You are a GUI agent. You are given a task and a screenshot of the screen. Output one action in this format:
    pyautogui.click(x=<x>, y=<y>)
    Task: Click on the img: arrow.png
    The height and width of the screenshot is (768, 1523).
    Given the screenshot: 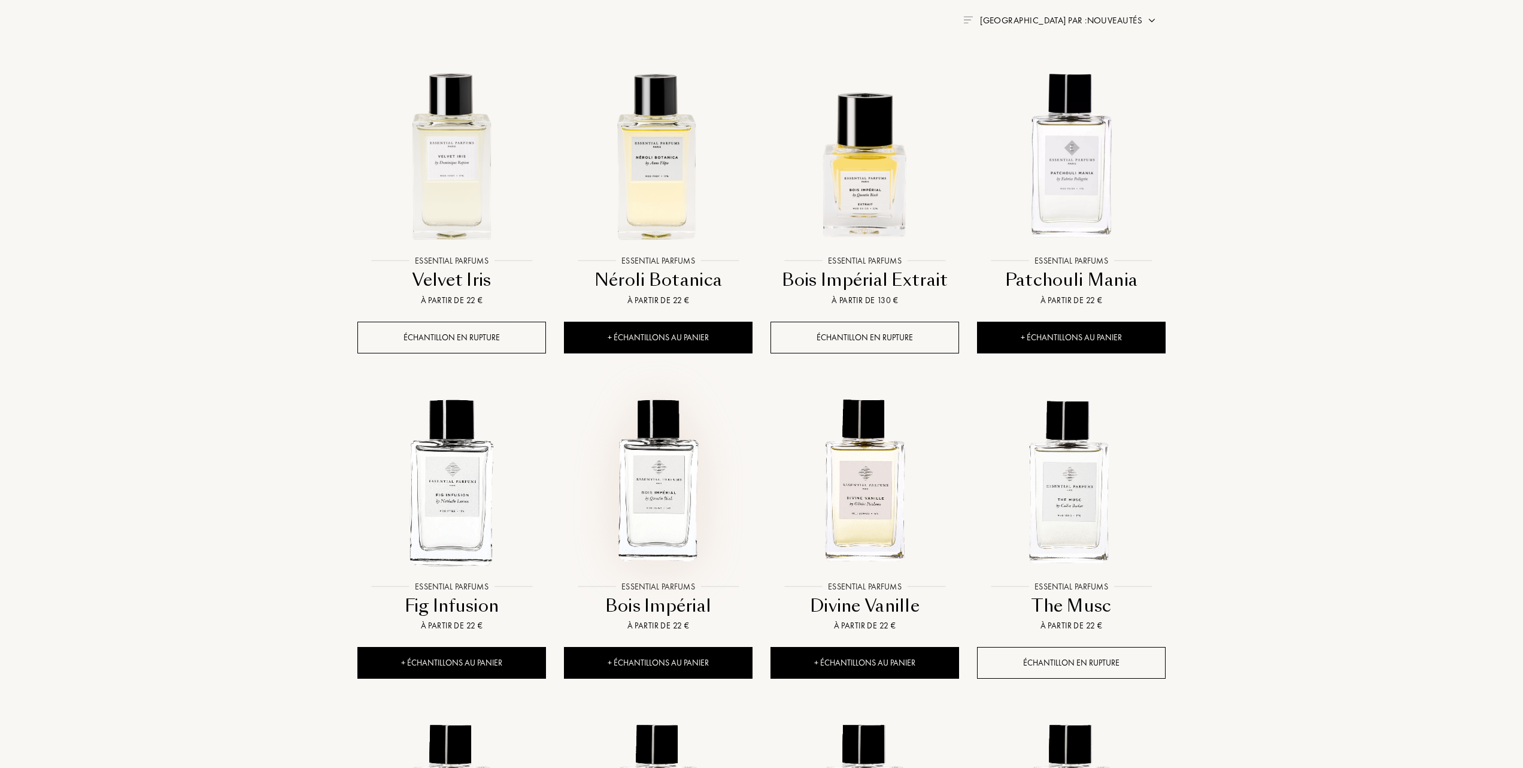 What is the action you would take?
    pyautogui.click(x=1152, y=20)
    